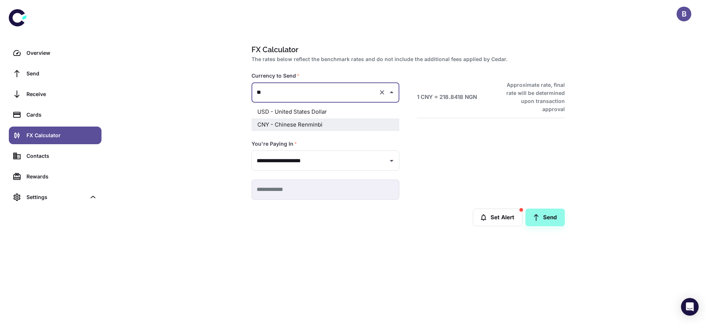 The image size is (706, 323). I want to click on li: CNY - Chinese Renminbi, so click(325, 125).